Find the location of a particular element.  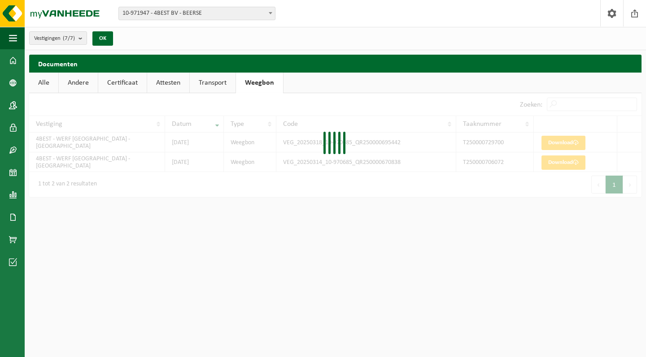

span: Vestigingen is located at coordinates (54, 39).